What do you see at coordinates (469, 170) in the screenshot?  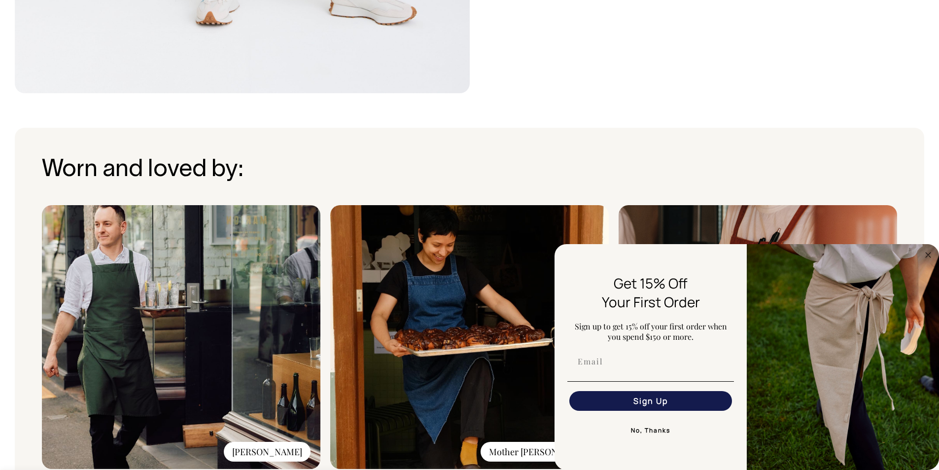 I see `h3: Worn and loved by:` at bounding box center [469, 170].